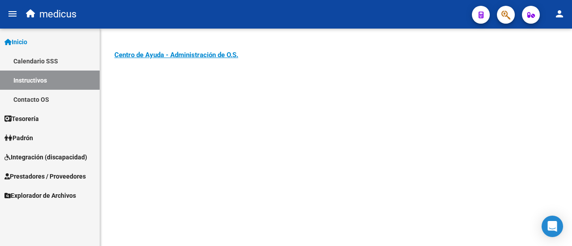  Describe the element at coordinates (21, 119) in the screenshot. I see `span: Tesorería` at that location.